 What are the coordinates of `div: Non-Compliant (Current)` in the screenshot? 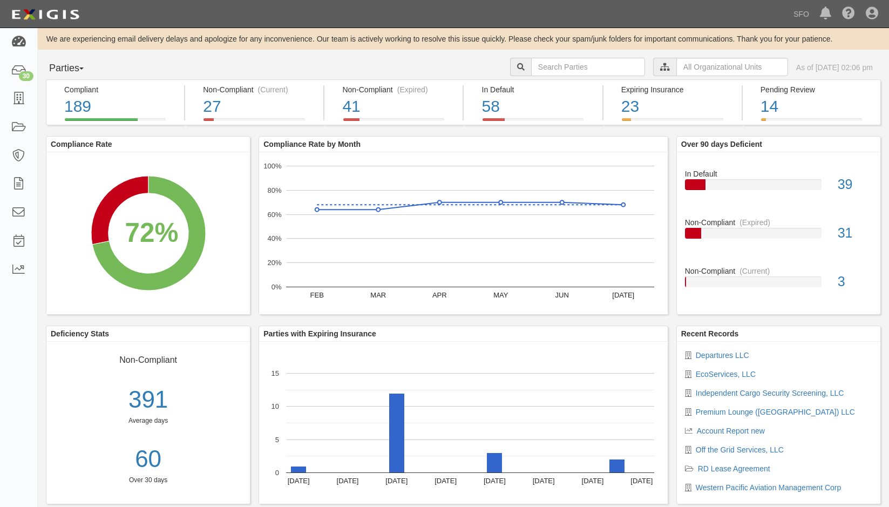 It's located at (259, 90).